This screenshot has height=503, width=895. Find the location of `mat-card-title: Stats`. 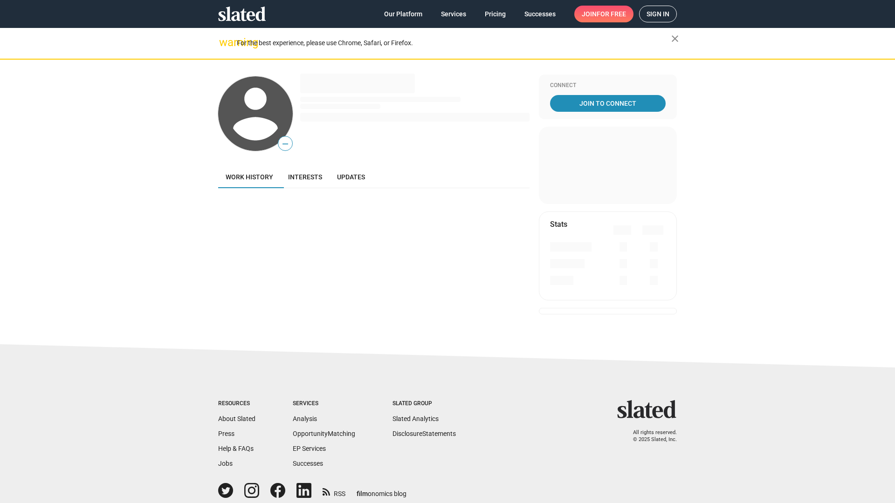

mat-card-title: Stats is located at coordinates (558, 224).